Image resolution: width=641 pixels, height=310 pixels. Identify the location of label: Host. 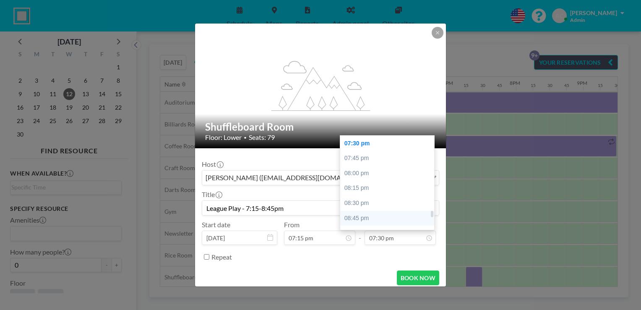
(212, 164).